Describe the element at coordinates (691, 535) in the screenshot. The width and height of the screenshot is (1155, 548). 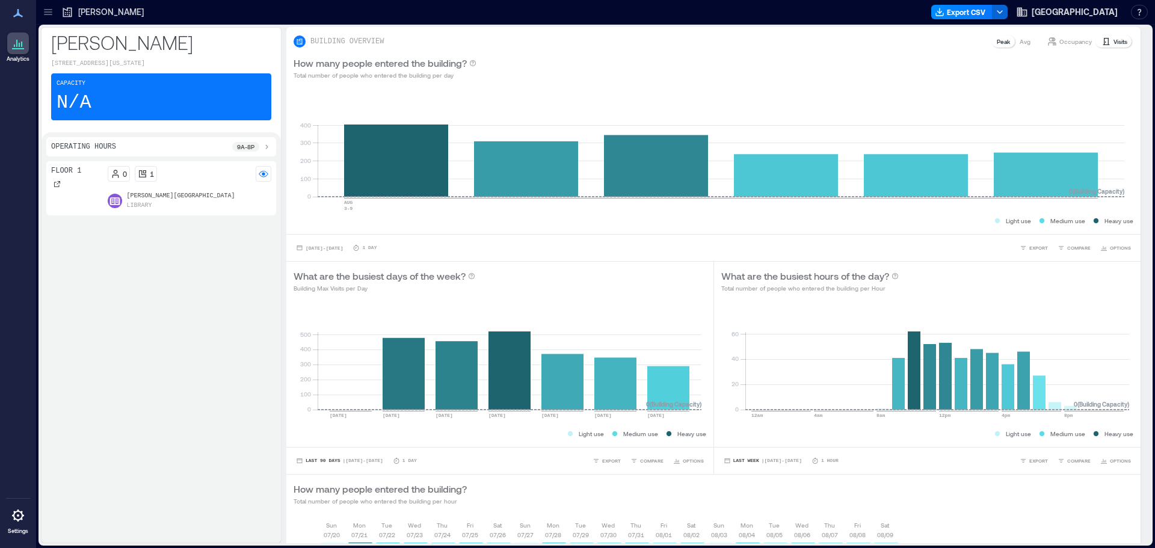
I see `p: 08/02` at that location.